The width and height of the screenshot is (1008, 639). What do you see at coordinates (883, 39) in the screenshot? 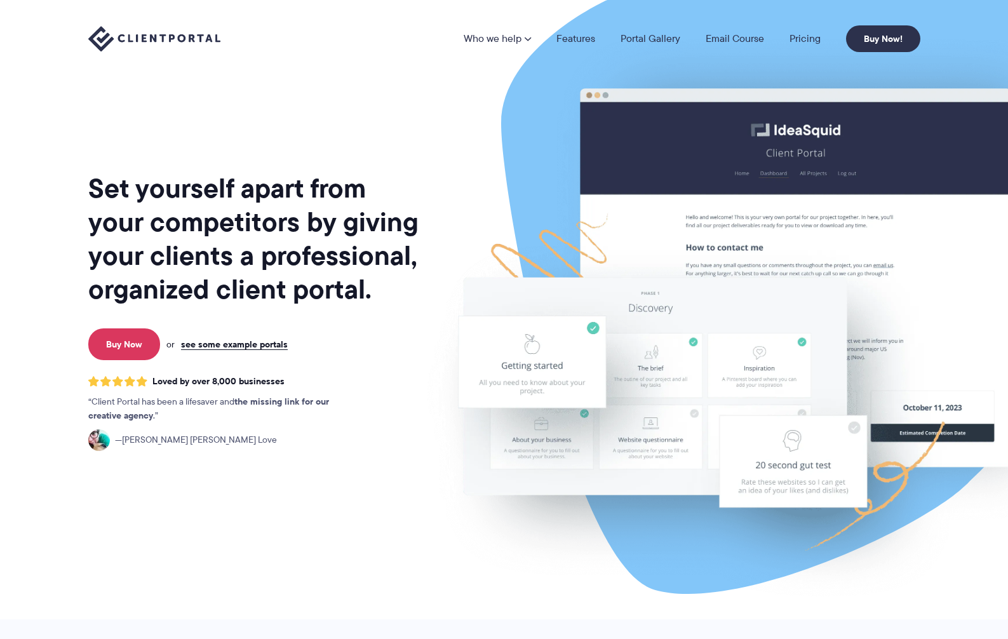
I see `a: Buy Now!` at bounding box center [883, 39].